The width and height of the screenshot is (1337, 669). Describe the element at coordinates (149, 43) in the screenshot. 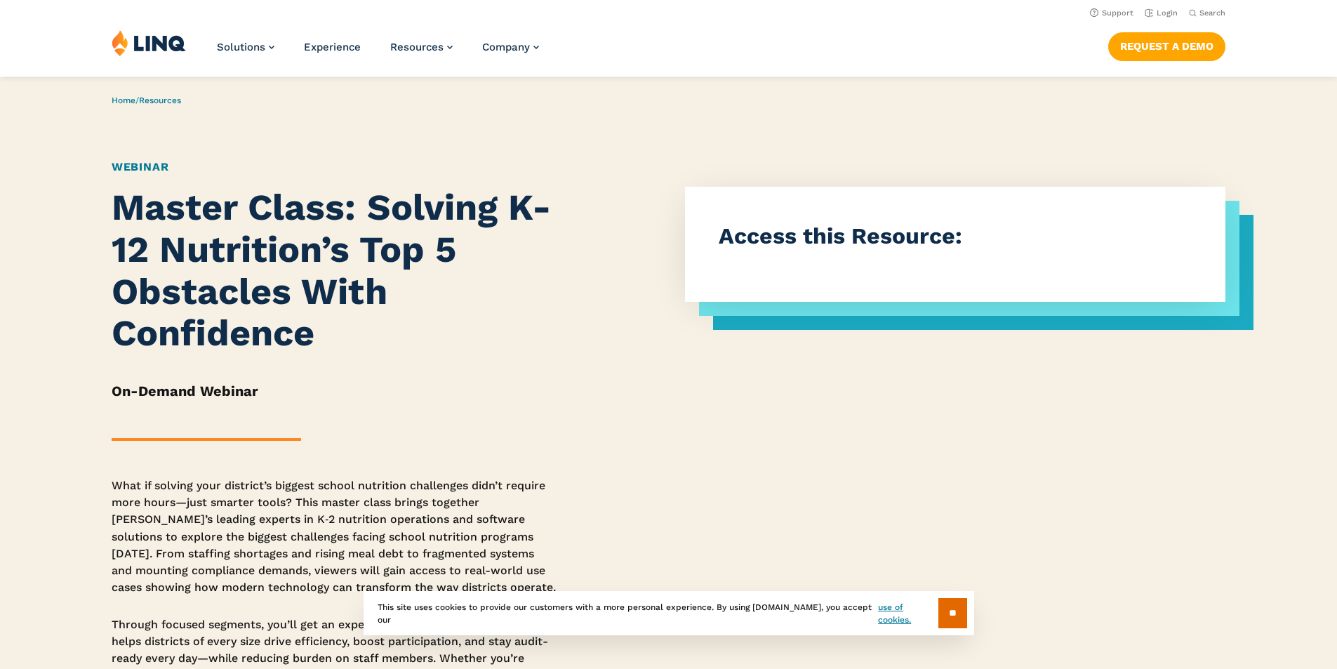

I see `img: LINQ | K‑12 Software` at that location.